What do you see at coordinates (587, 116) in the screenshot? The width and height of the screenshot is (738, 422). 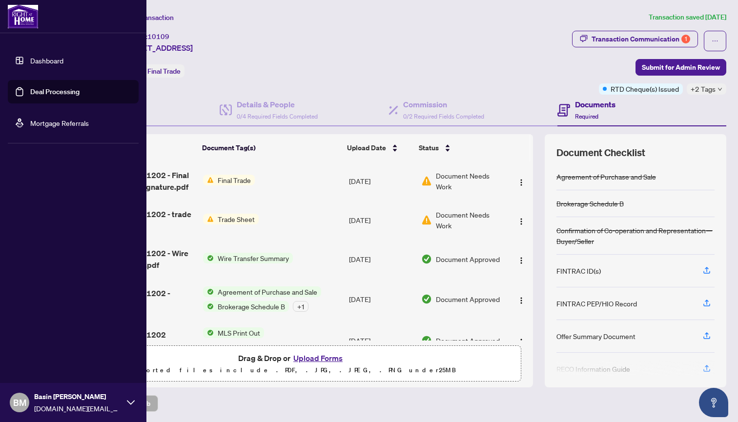 I see `span: Required` at bounding box center [587, 116].